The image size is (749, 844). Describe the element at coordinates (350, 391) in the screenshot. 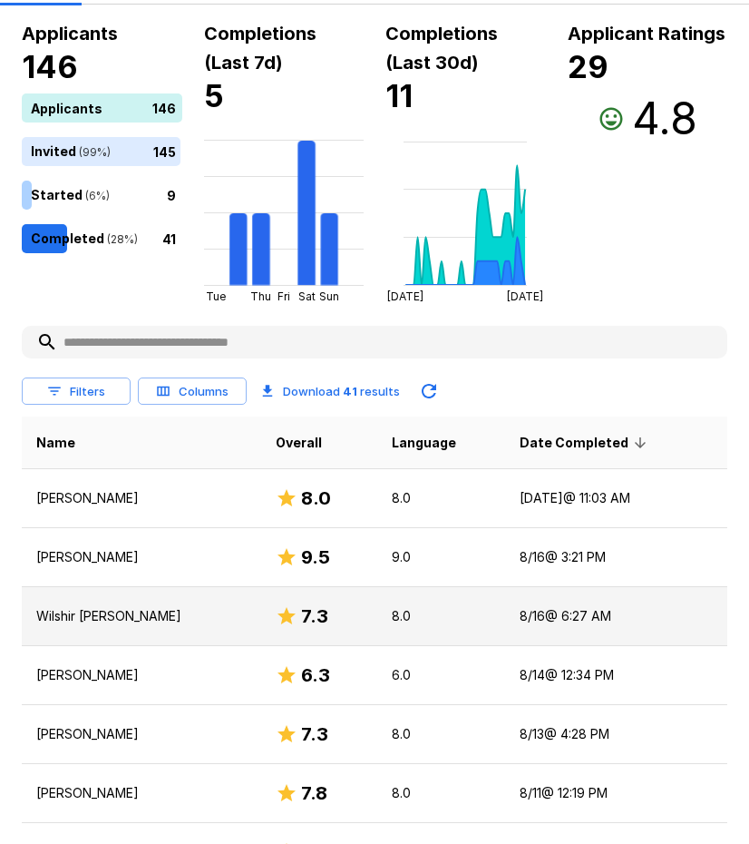

I see `b: 41` at that location.